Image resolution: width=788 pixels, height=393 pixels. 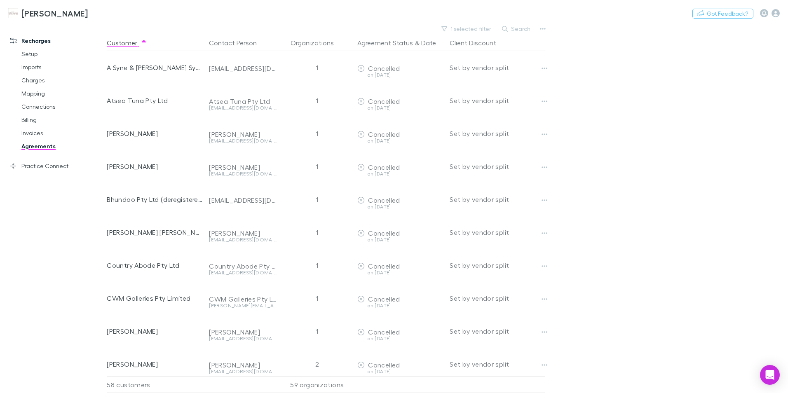 I want to click on button: Search, so click(x=516, y=29).